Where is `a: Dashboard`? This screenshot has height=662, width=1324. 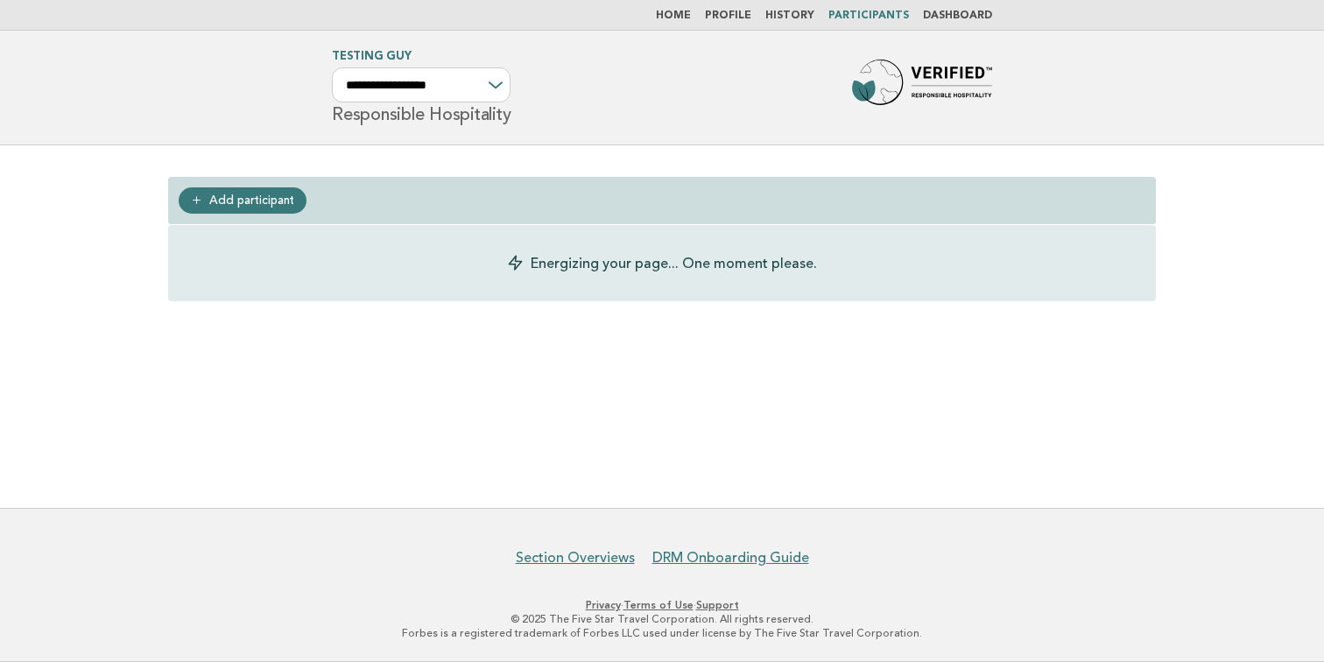
a: Dashboard is located at coordinates (957, 16).